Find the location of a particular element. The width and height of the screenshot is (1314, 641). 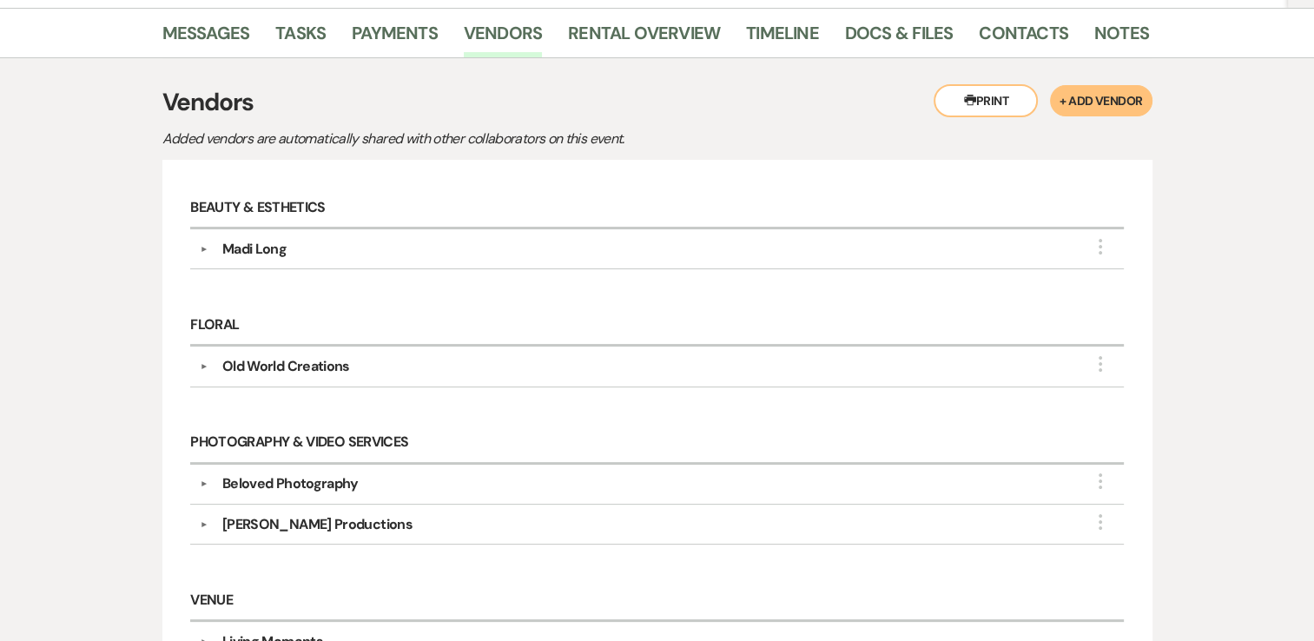

a: Vendors is located at coordinates (503, 38).